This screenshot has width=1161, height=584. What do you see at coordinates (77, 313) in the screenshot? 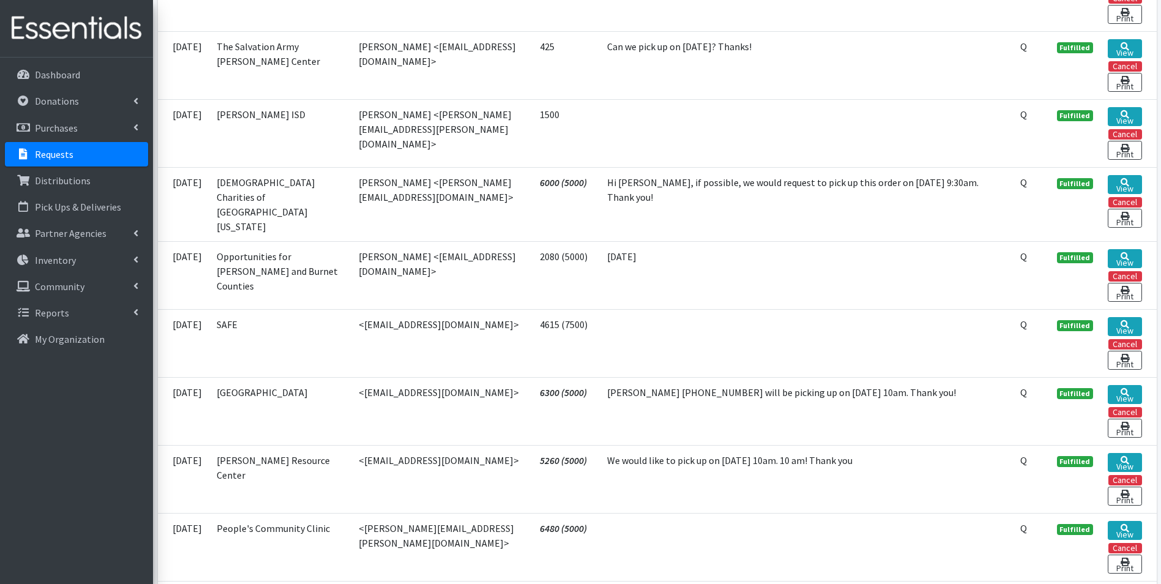
I see `a: Reports` at bounding box center [77, 313].